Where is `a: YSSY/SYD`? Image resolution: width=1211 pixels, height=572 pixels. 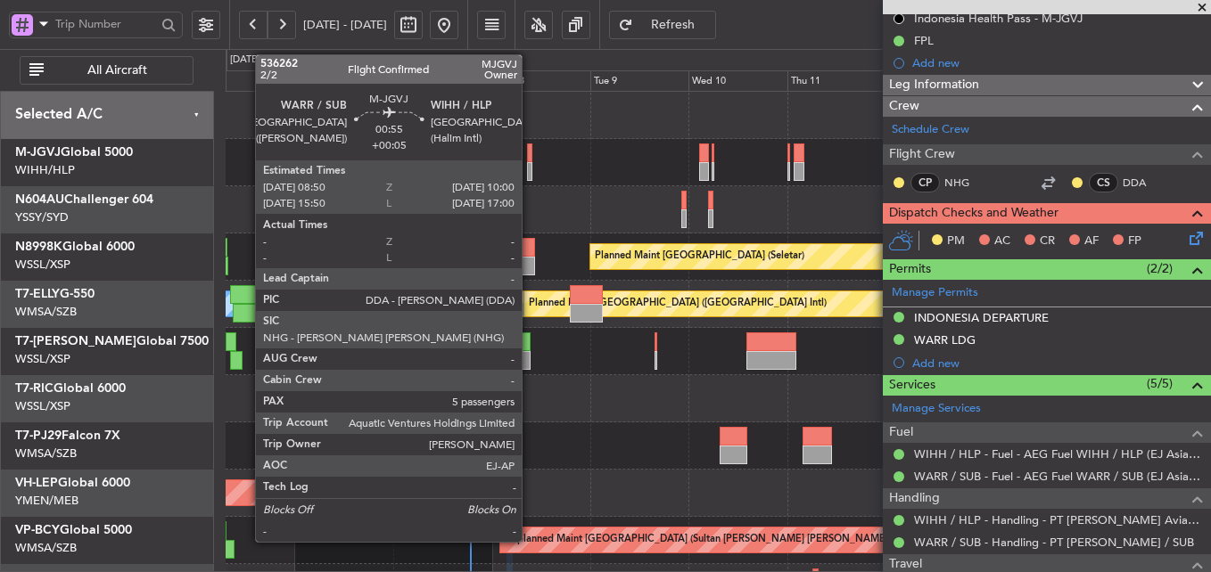 a: YSSY/SYD is located at coordinates (42, 218).